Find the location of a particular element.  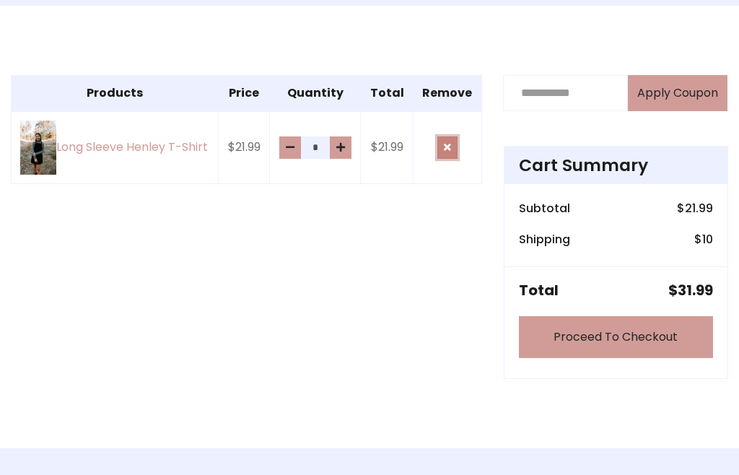

th: Products is located at coordinates (115, 93).